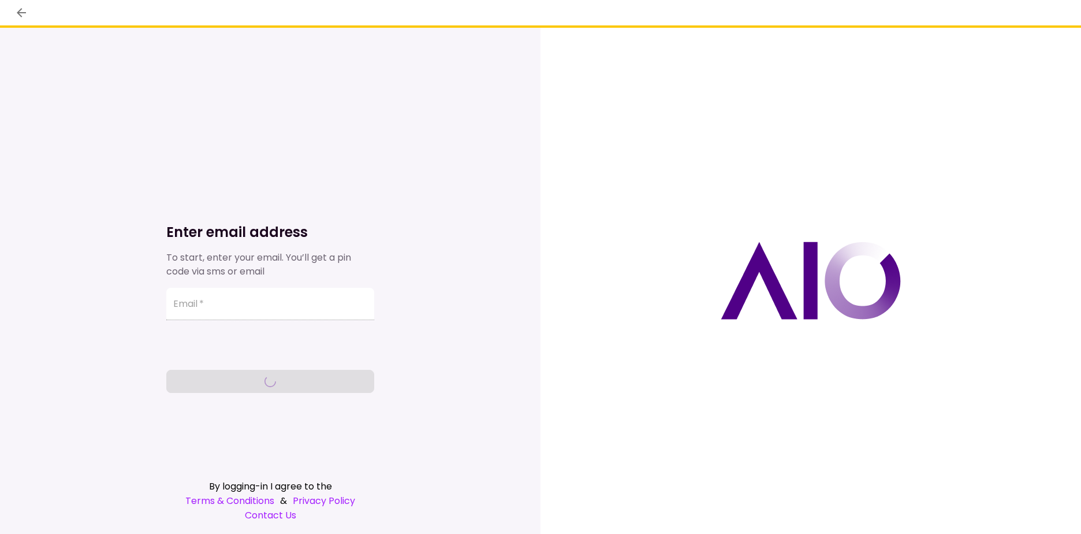 Image resolution: width=1081 pixels, height=534 pixels. Describe the element at coordinates (324, 500) in the screenshot. I see `a: Privacy Policy` at that location.